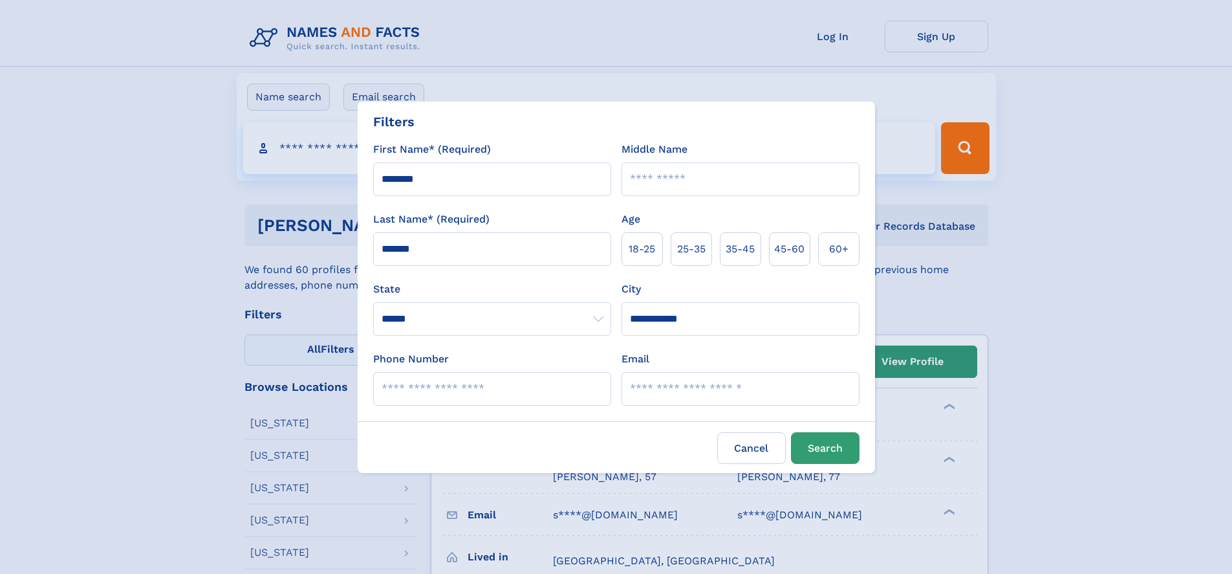 The height and width of the screenshot is (574, 1232). I want to click on span: 25‑35, so click(691, 249).